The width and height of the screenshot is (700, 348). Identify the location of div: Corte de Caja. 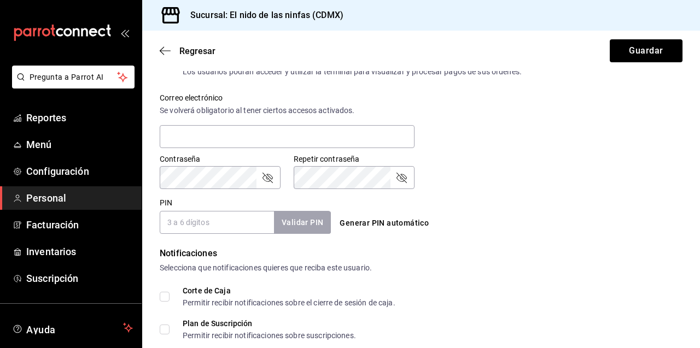
(289, 291).